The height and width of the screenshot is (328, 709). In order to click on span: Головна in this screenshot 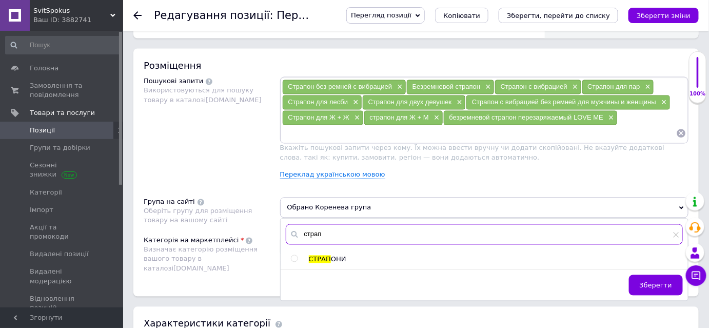, I will do `click(44, 68)`.